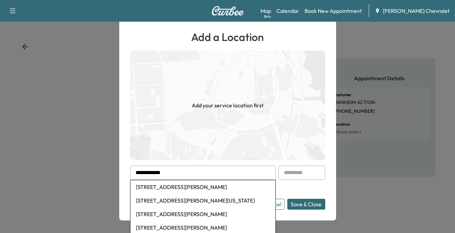  What do you see at coordinates (307, 204) in the screenshot?
I see `button: Save & Close` at bounding box center [307, 204].